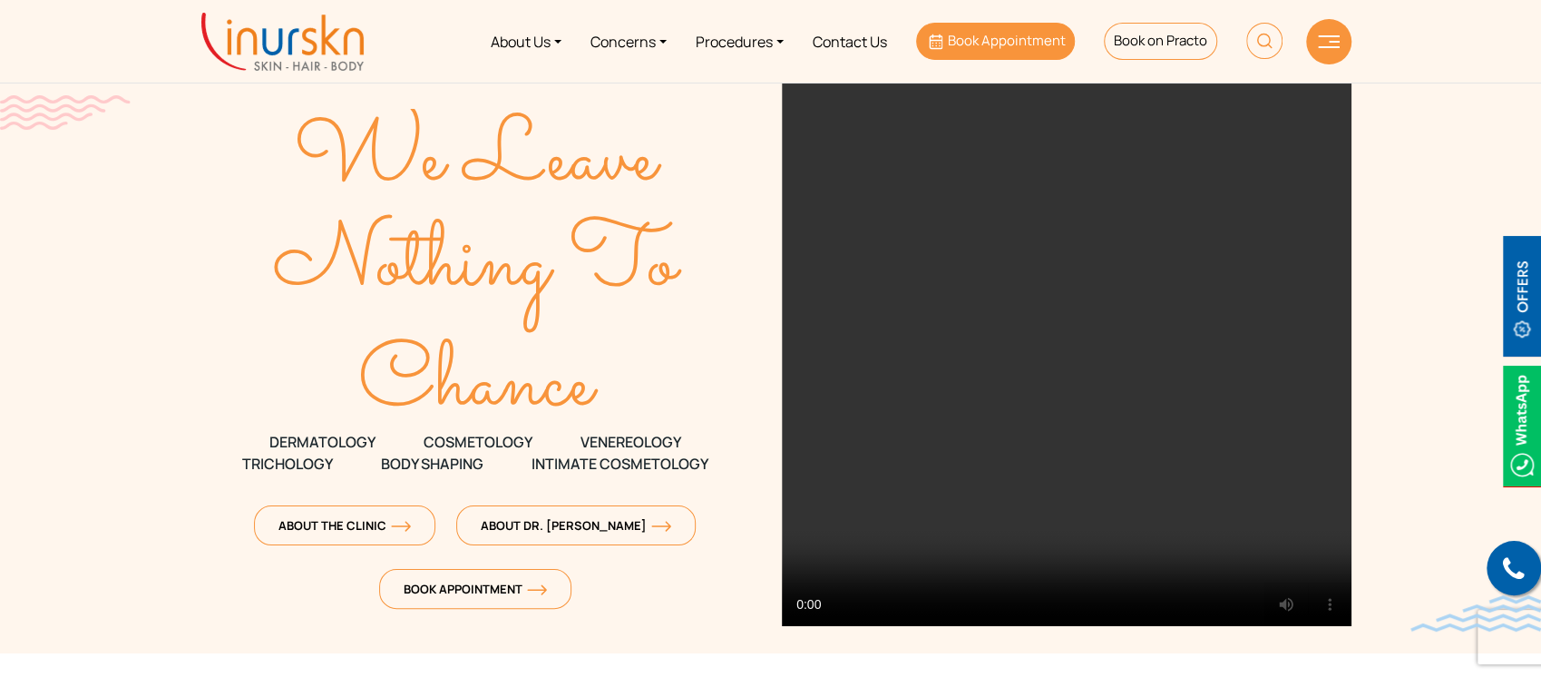 This screenshot has height=677, width=1541. Describe the element at coordinates (629, 41) in the screenshot. I see `a: Concerns` at that location.